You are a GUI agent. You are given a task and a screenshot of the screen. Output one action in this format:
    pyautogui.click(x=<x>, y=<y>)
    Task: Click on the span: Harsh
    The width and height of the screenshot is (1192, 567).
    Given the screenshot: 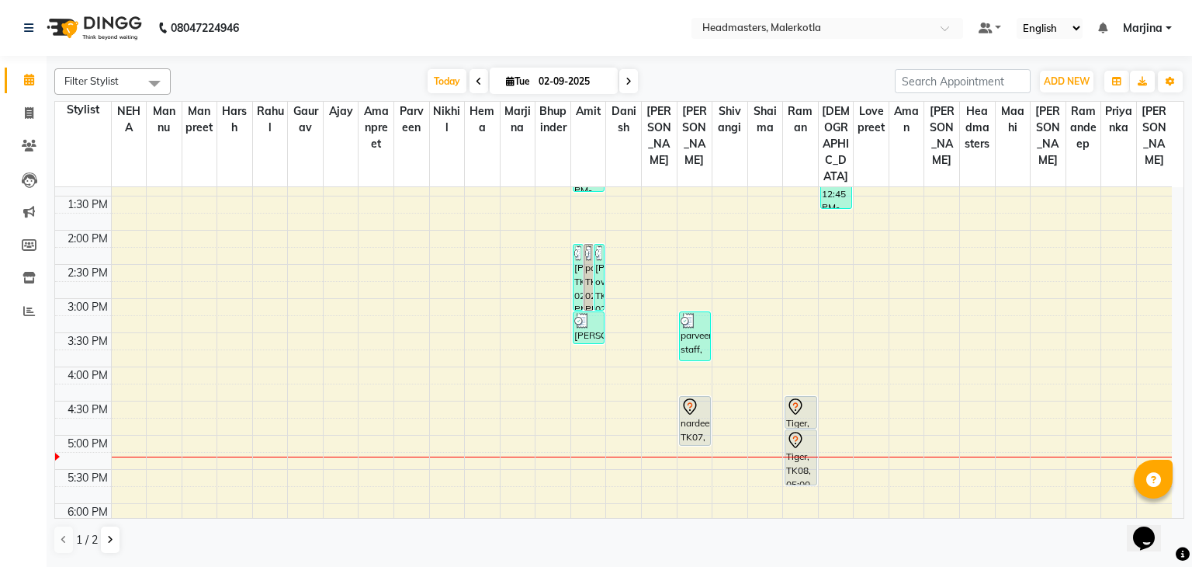 What is the action you would take?
    pyautogui.click(x=234, y=120)
    